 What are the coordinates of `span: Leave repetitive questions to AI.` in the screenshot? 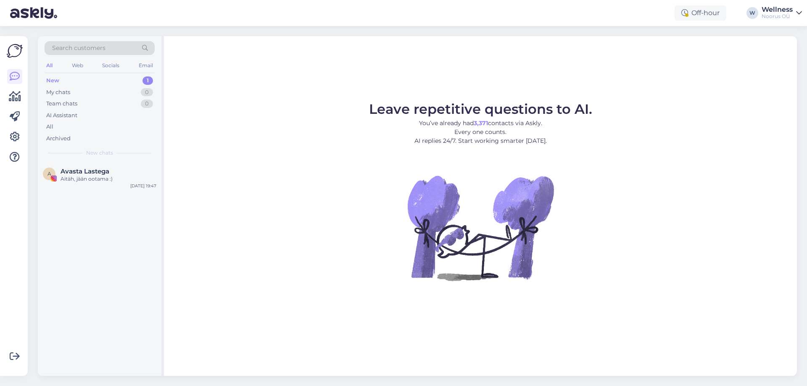 It's located at (480, 109).